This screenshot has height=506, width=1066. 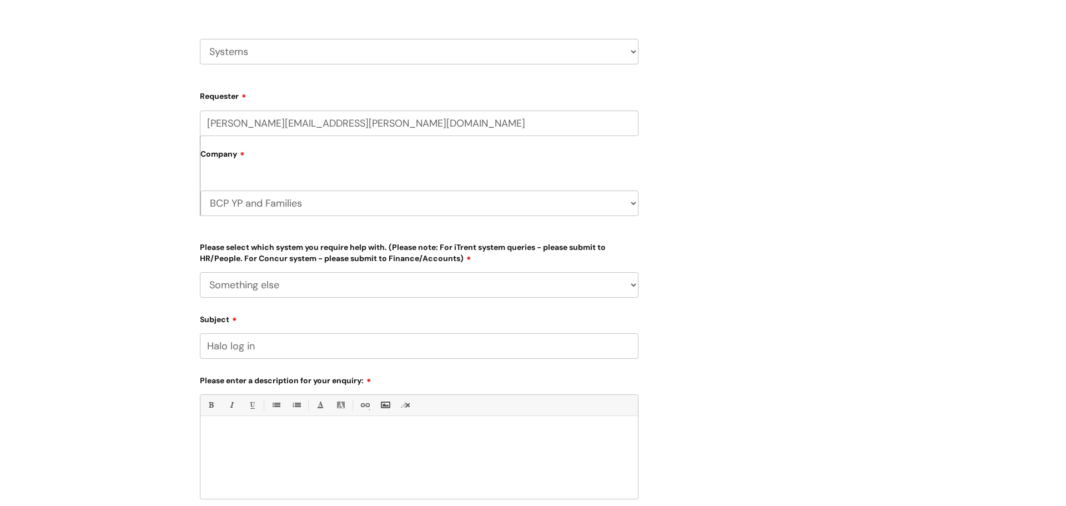 What do you see at coordinates (296, 405) in the screenshot?
I see `a: 1. Ordered List (Ctrl-Shift-8)` at bounding box center [296, 405].